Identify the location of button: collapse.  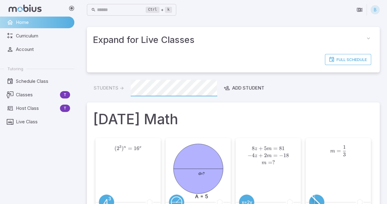
(368, 38).